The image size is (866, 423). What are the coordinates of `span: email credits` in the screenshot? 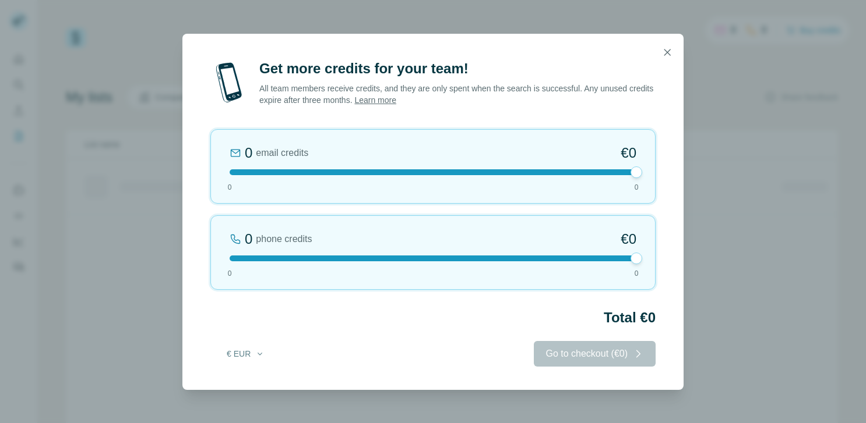 It's located at (282, 153).